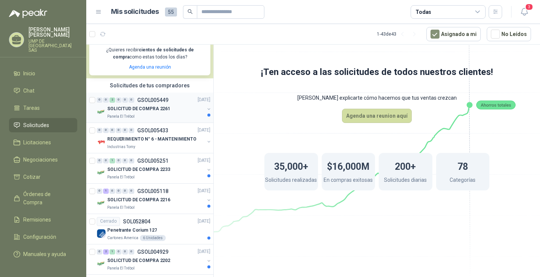 The width and height of the screenshot is (540, 277). I want to click on p: GSOL005118, so click(153, 191).